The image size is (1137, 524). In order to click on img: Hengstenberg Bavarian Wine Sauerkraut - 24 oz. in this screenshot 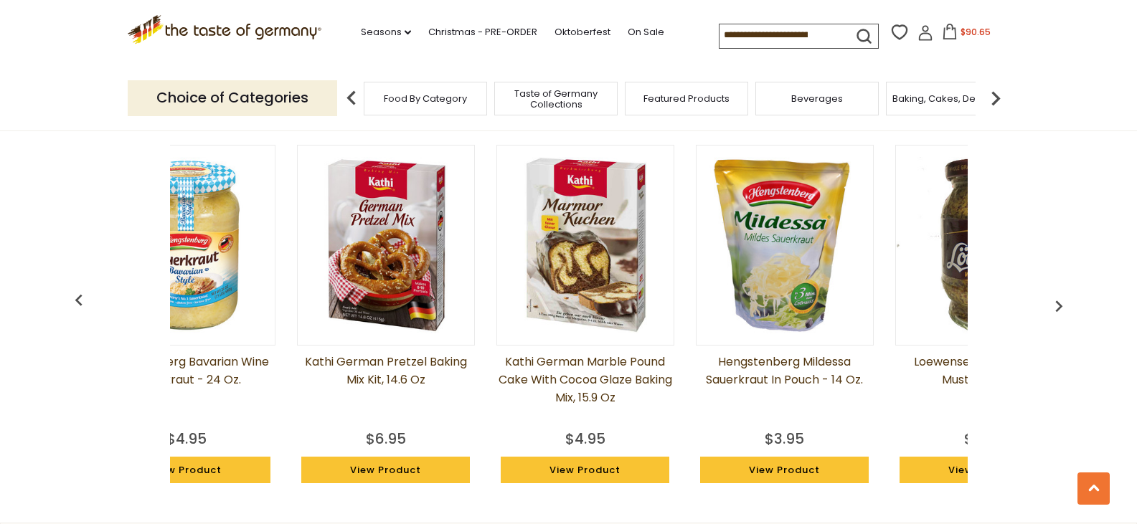, I will do `click(186, 245)`.